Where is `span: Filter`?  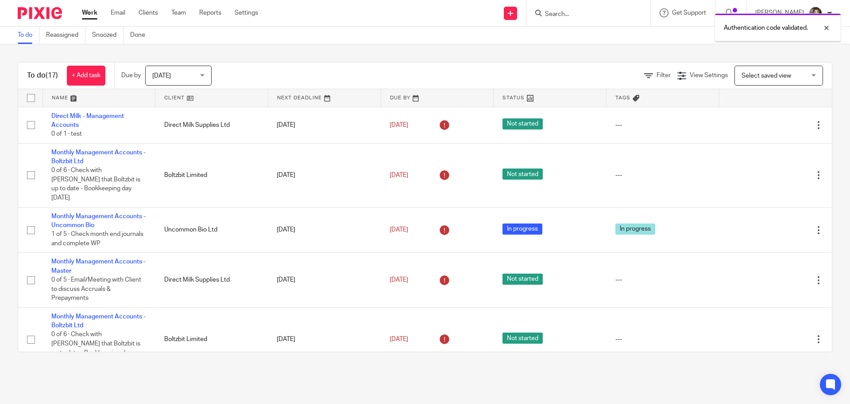 span: Filter is located at coordinates (664, 75).